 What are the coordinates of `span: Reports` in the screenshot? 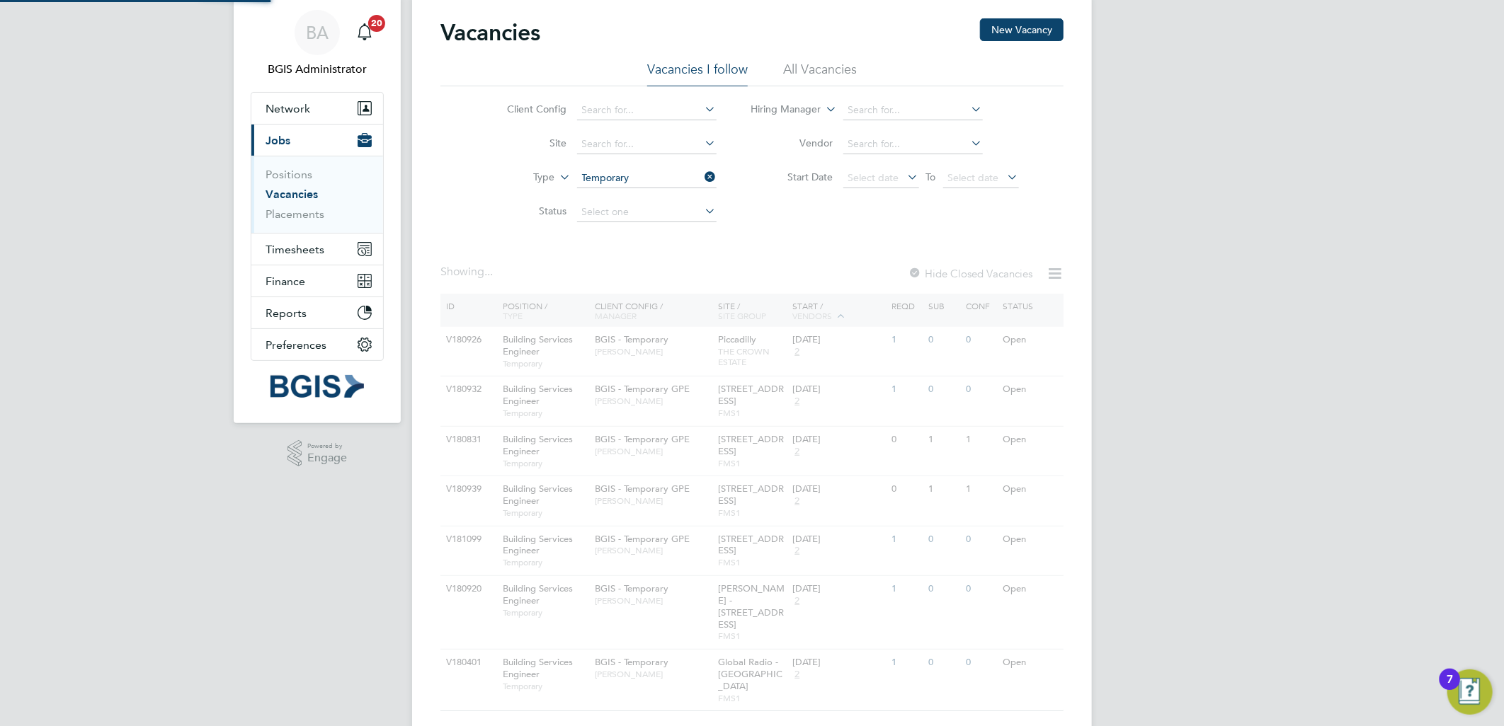 It's located at (286, 313).